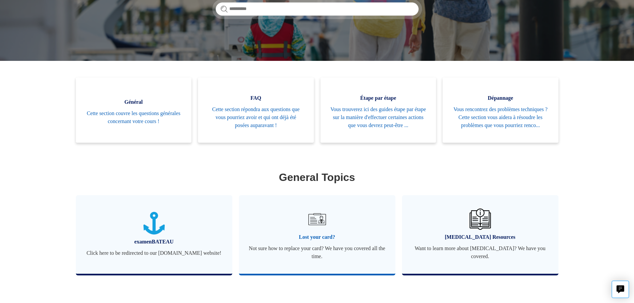 The image size is (634, 303). I want to click on span: Not sure how to replace your card? We have you covered all the time., so click(317, 253).